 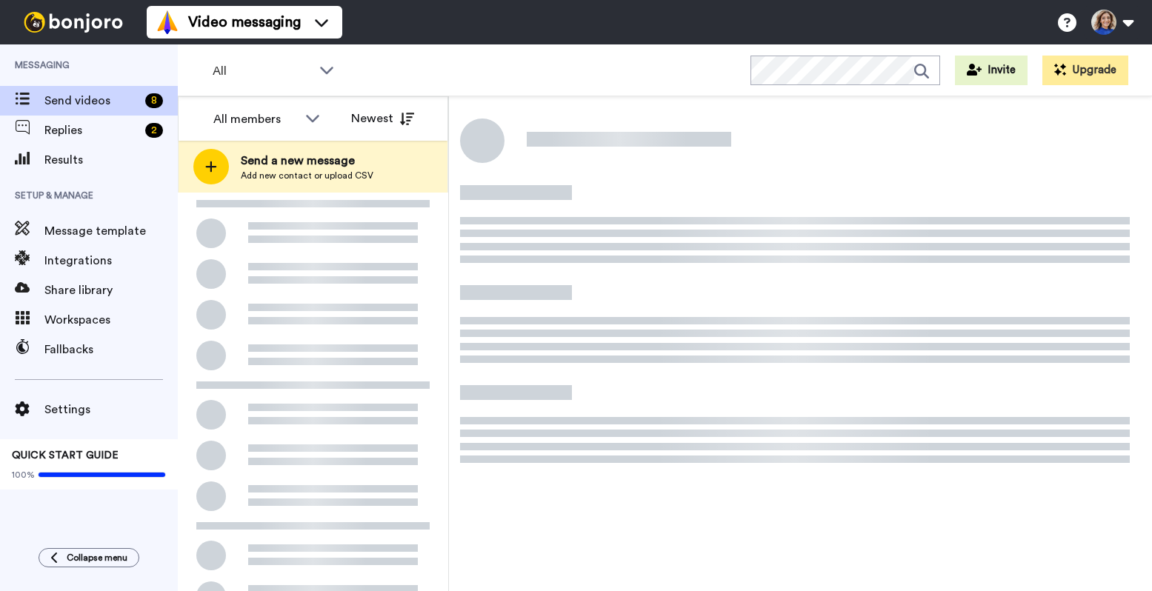 I want to click on div: 8, so click(x=154, y=101).